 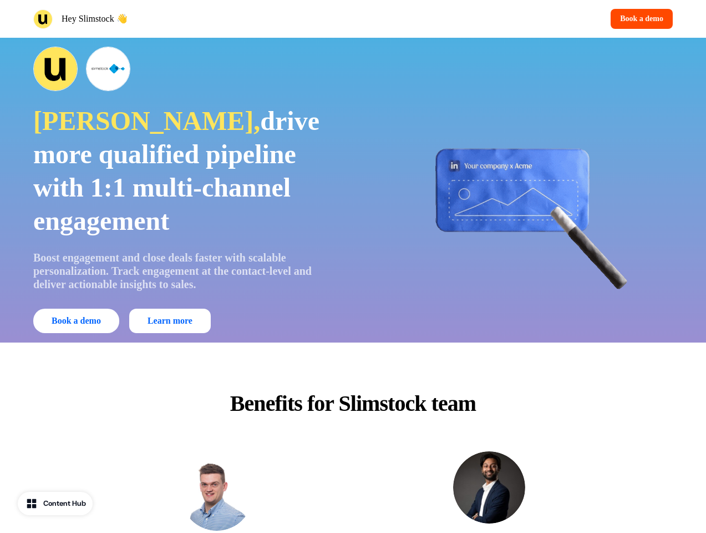 What do you see at coordinates (353, 403) in the screenshot?
I see `p: Benefits for Slimstock team` at bounding box center [353, 403].